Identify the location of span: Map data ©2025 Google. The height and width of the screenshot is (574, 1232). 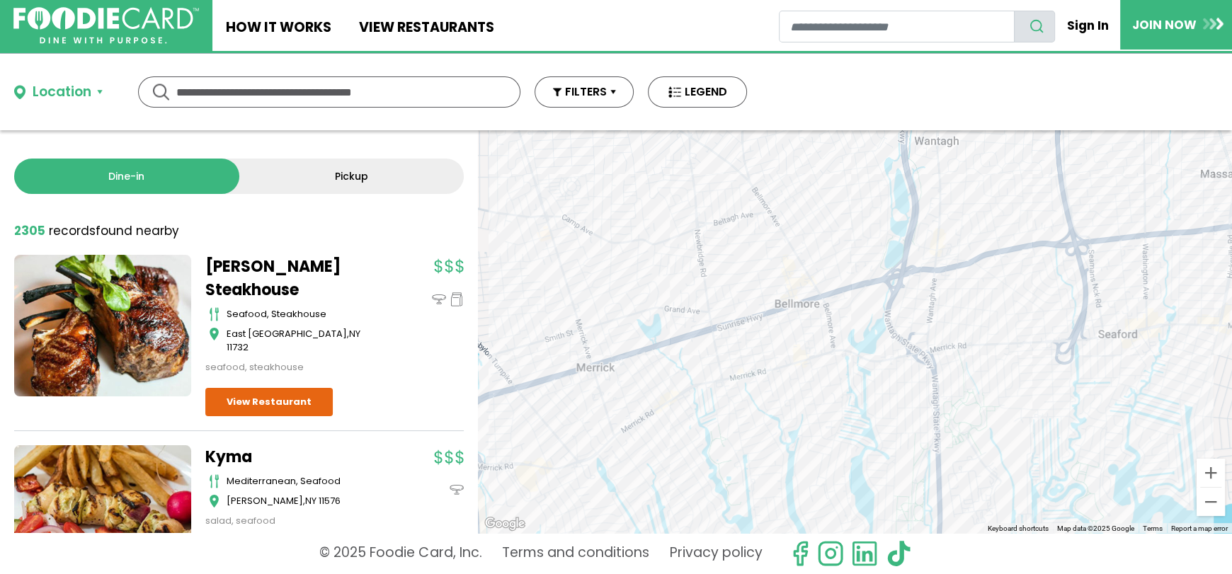
(1095, 528).